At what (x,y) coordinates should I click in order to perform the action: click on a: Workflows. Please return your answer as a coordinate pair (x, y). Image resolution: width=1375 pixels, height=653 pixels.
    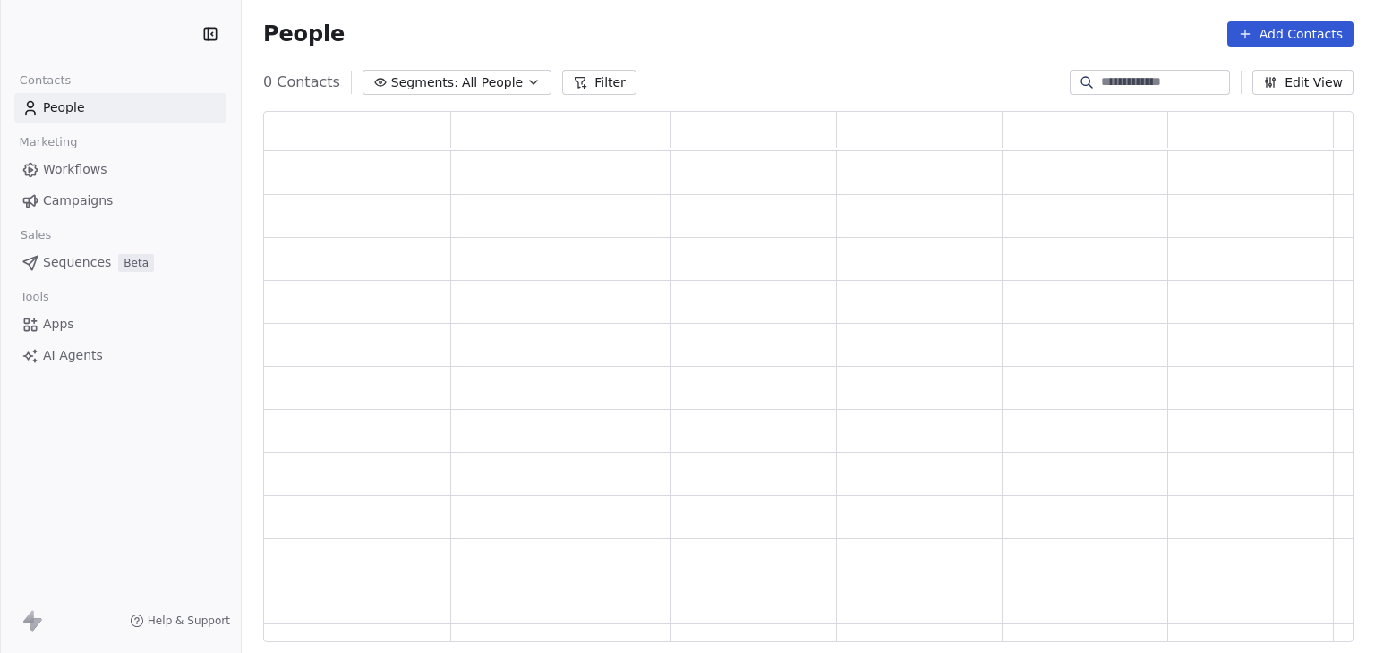
    Looking at the image, I should click on (120, 169).